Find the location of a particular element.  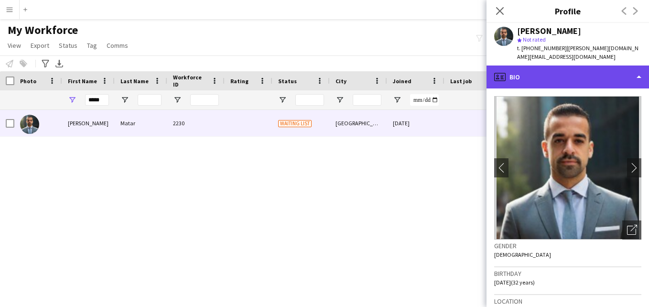

span: Last job is located at coordinates (461, 81).